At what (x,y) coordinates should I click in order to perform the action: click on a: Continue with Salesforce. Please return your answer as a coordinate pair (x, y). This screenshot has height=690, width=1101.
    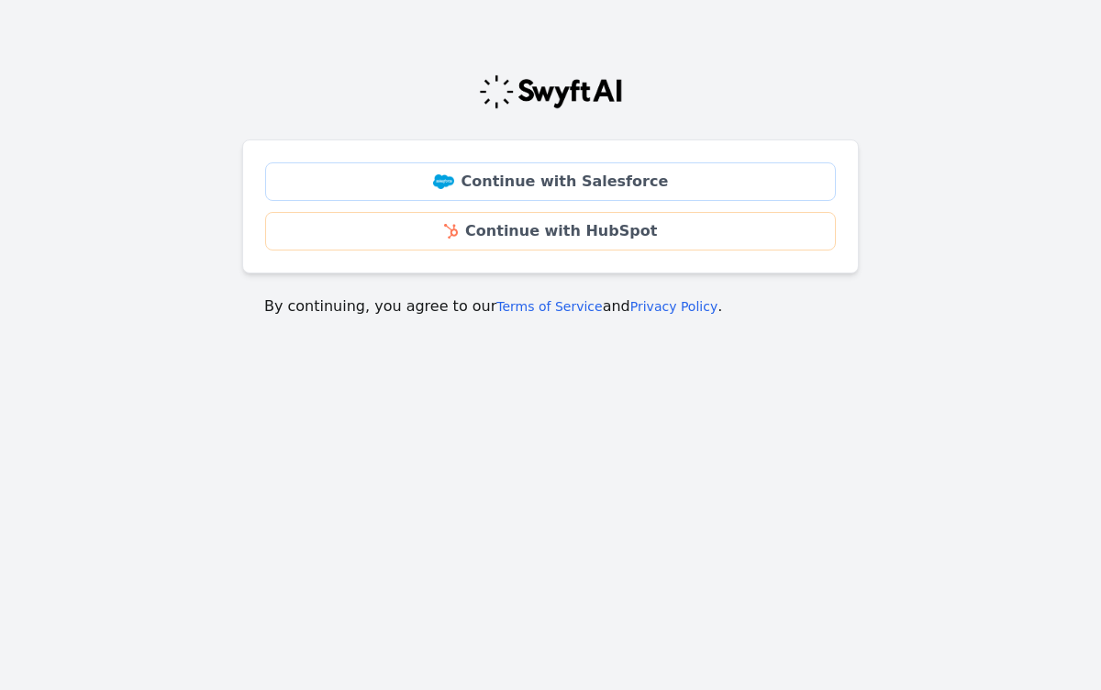
    Looking at the image, I should click on (551, 182).